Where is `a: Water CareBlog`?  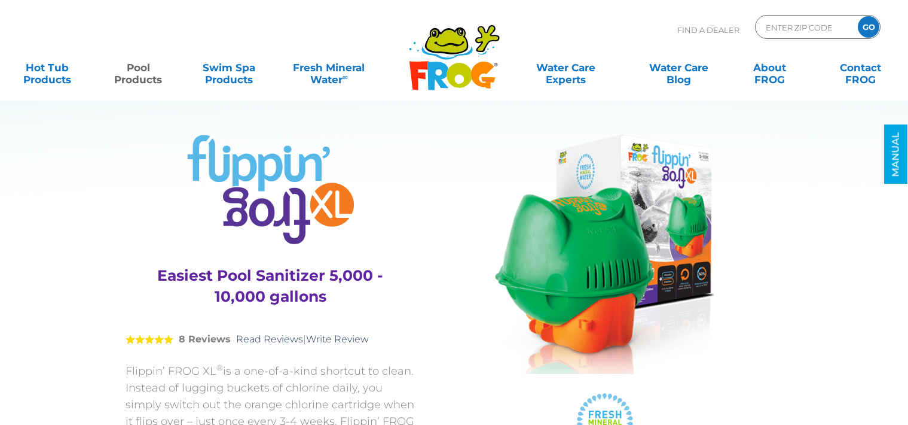 a: Water CareBlog is located at coordinates (679, 68).